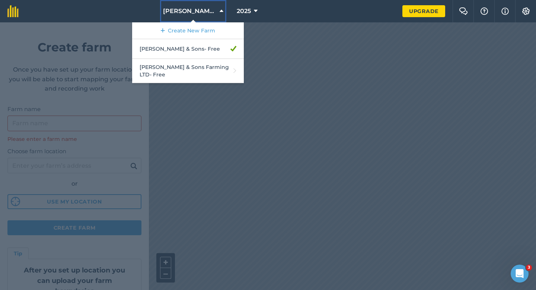 This screenshot has width=536, height=290. Describe the element at coordinates (526, 11) in the screenshot. I see `img: A cog icon` at that location.